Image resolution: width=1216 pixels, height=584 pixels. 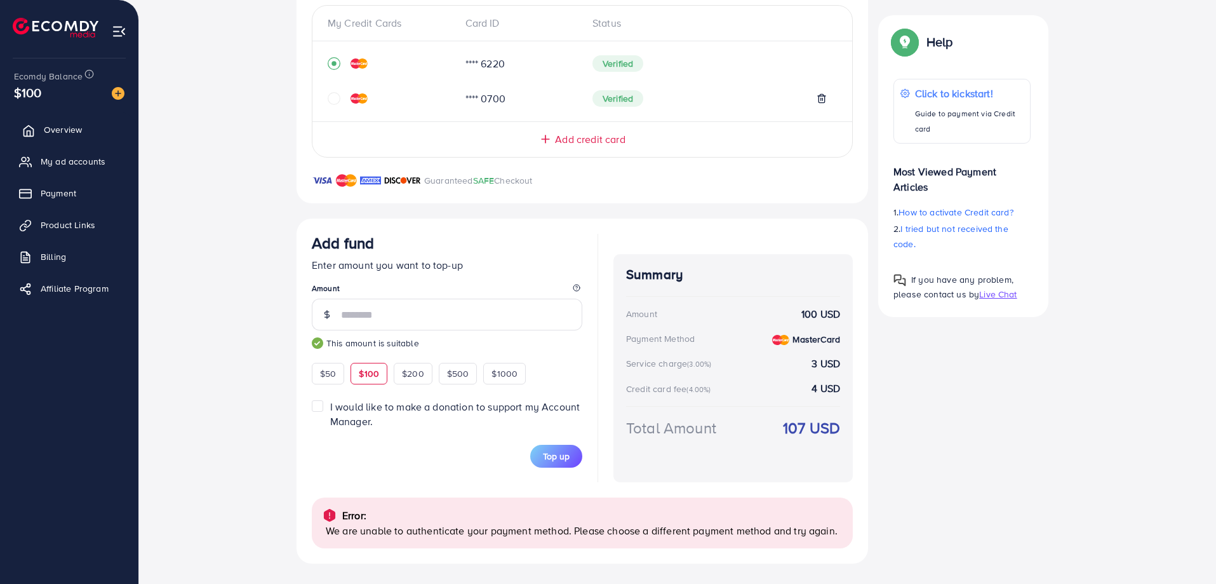 I want to click on strong: 107 USD, so click(x=811, y=427).